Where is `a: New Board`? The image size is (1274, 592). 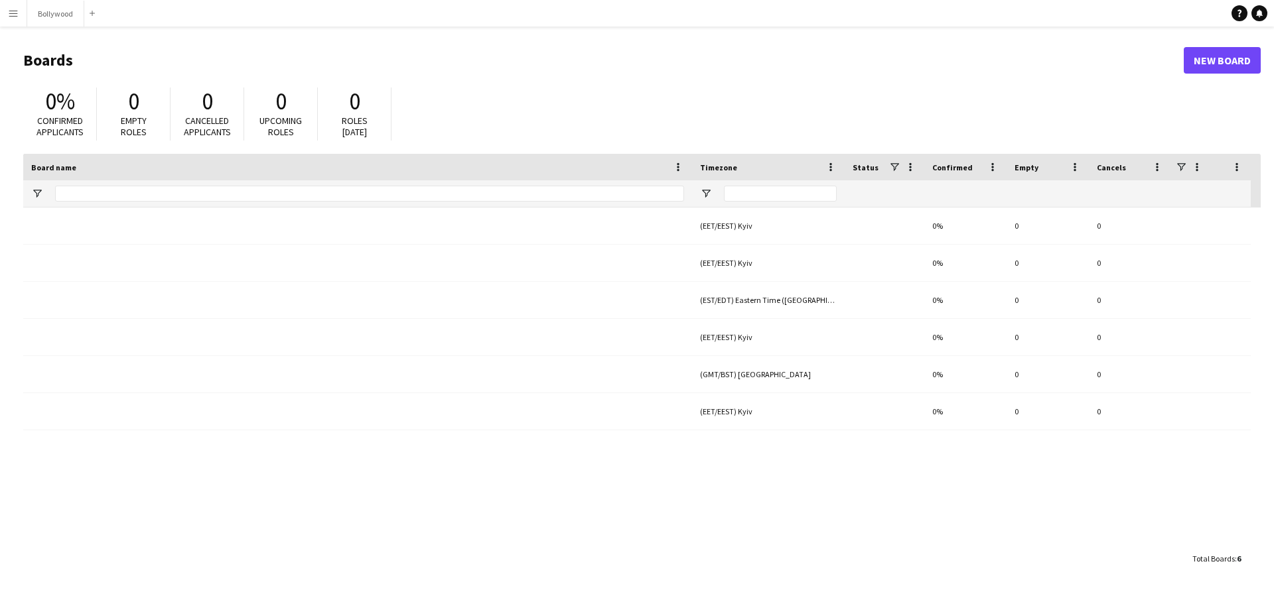
a: New Board is located at coordinates (1222, 60).